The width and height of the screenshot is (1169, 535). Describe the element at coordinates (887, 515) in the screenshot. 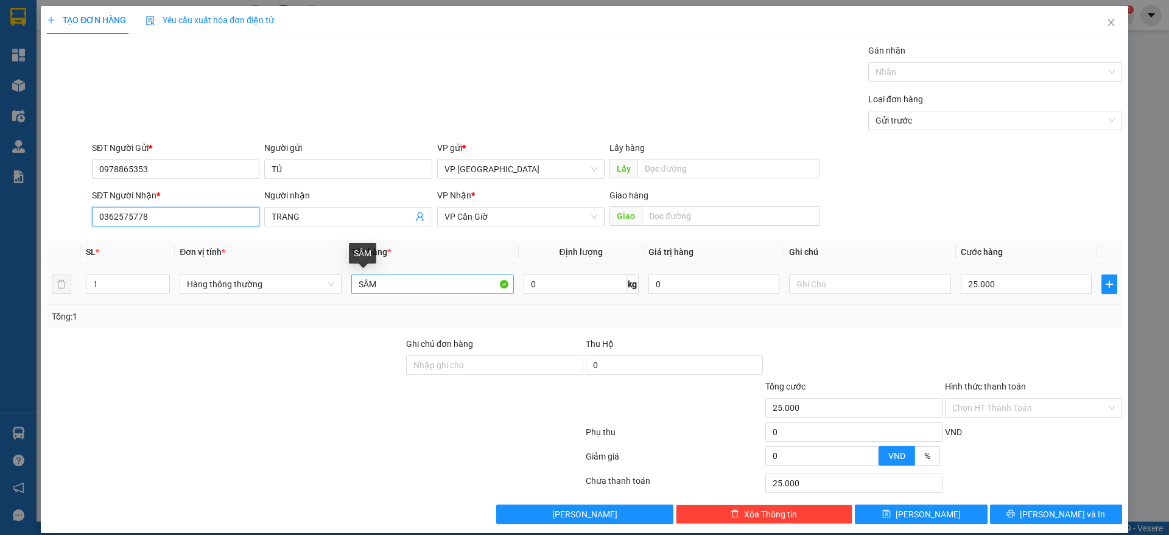

I see `span: save` at that location.